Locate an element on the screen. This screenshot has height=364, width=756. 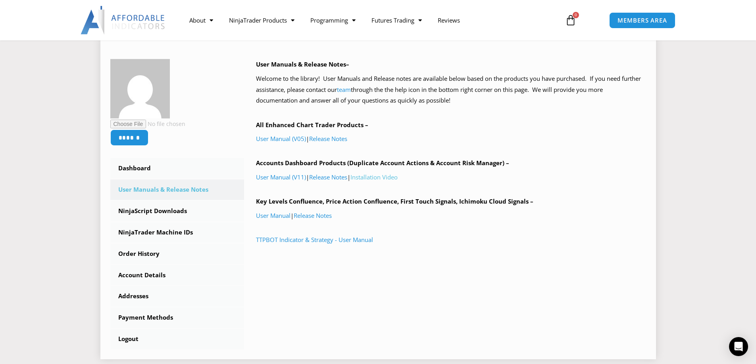
a: Logout is located at coordinates (177, 340).